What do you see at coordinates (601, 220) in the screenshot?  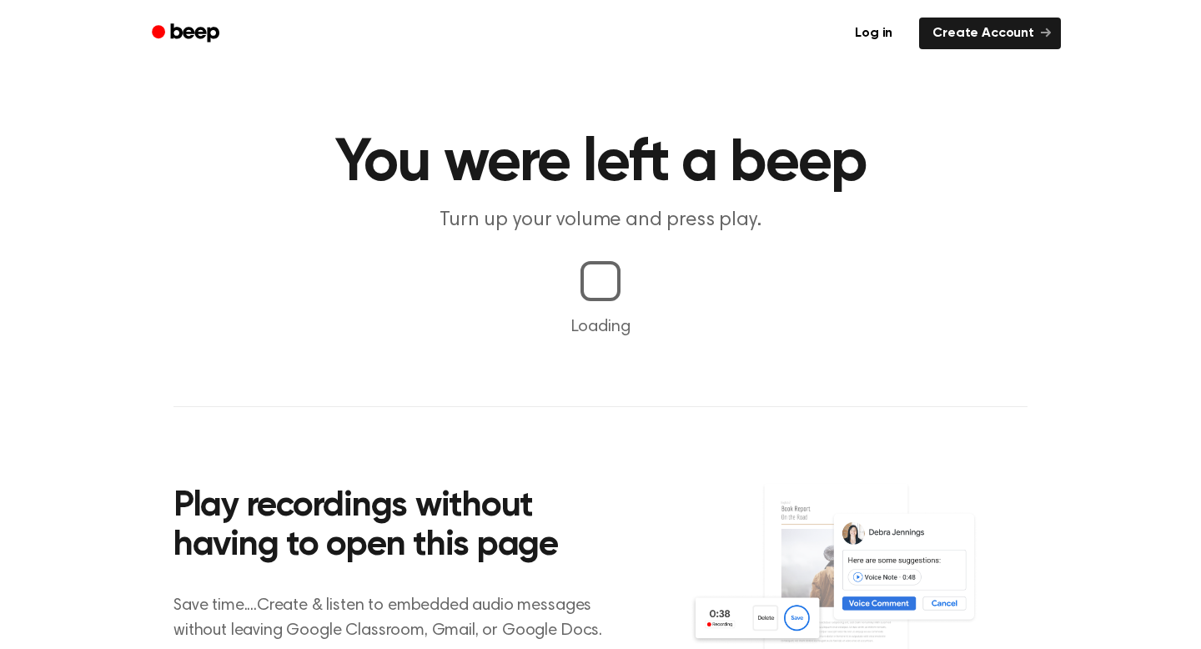 I see `p: Turn up your volume and press play.` at bounding box center [601, 220].